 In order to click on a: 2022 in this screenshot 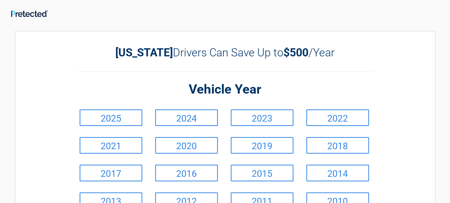, I will do `click(338, 118)`.